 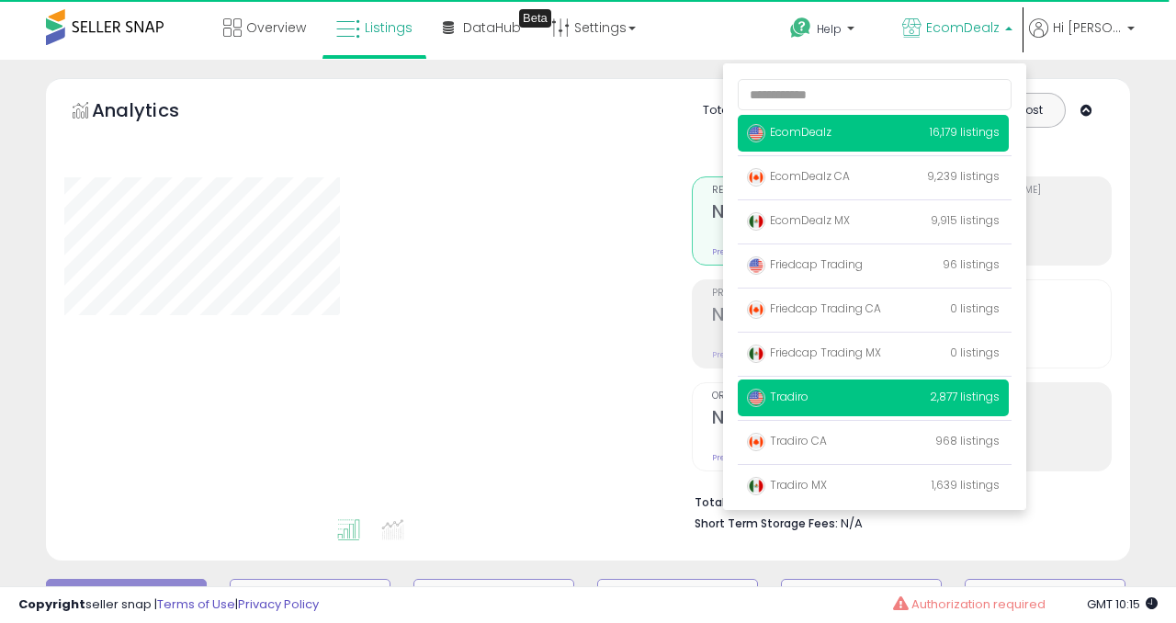 What do you see at coordinates (51, 604) in the screenshot?
I see `strong: Copyright` at bounding box center [51, 604].